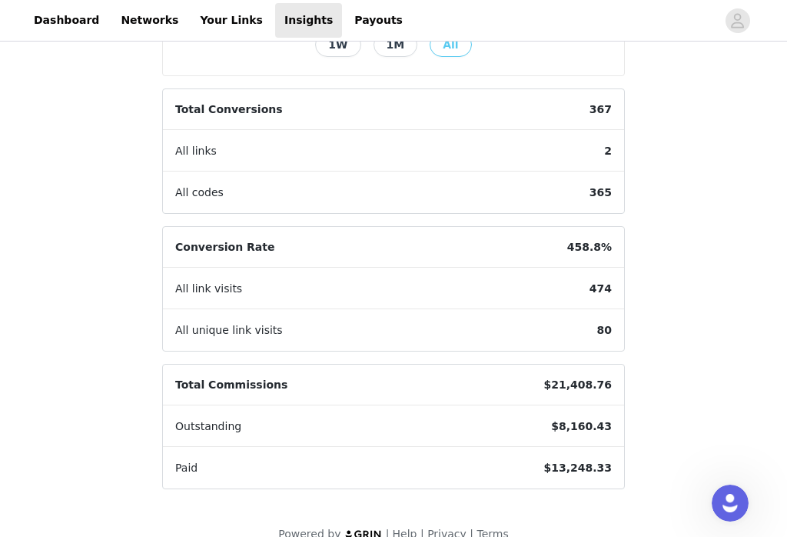 This screenshot has height=537, width=787. Describe the element at coordinates (76, 439) in the screenshot. I see `span: Home` at that location.